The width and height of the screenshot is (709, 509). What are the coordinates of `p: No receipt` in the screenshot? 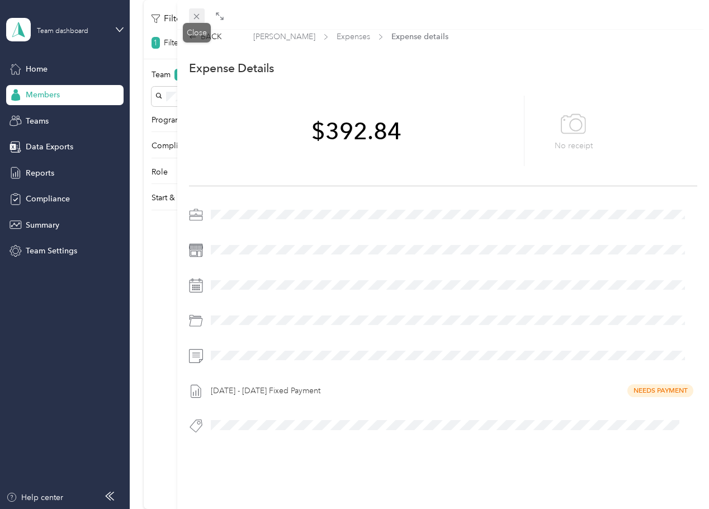 It's located at (574, 146).